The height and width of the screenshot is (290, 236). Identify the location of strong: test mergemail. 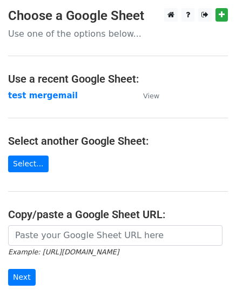
(43, 96).